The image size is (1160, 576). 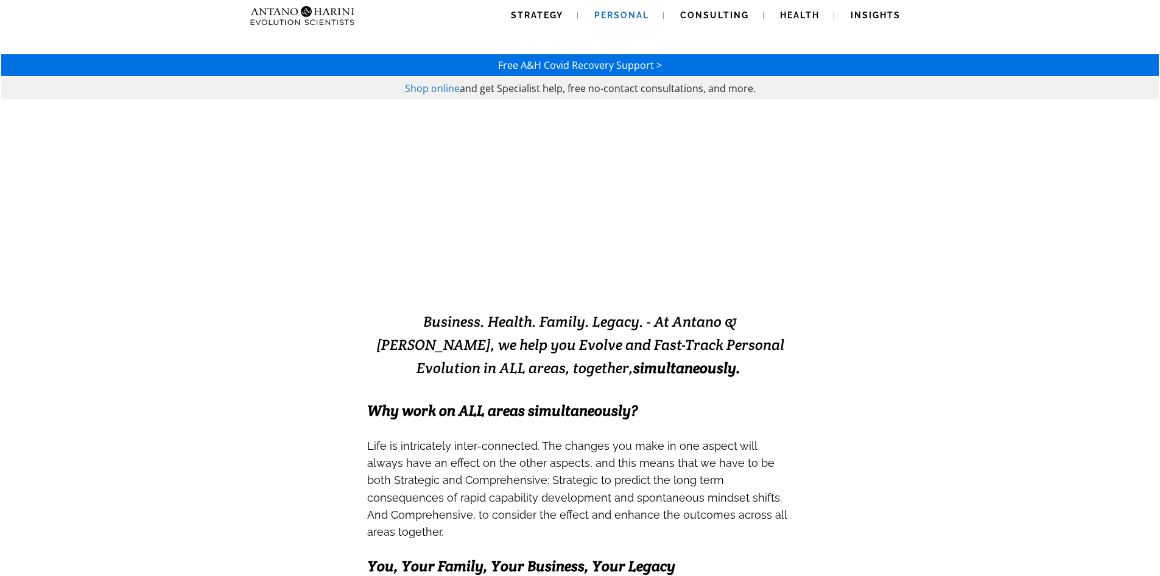 What do you see at coordinates (432, 88) in the screenshot?
I see `a: Shop online` at bounding box center [432, 88].